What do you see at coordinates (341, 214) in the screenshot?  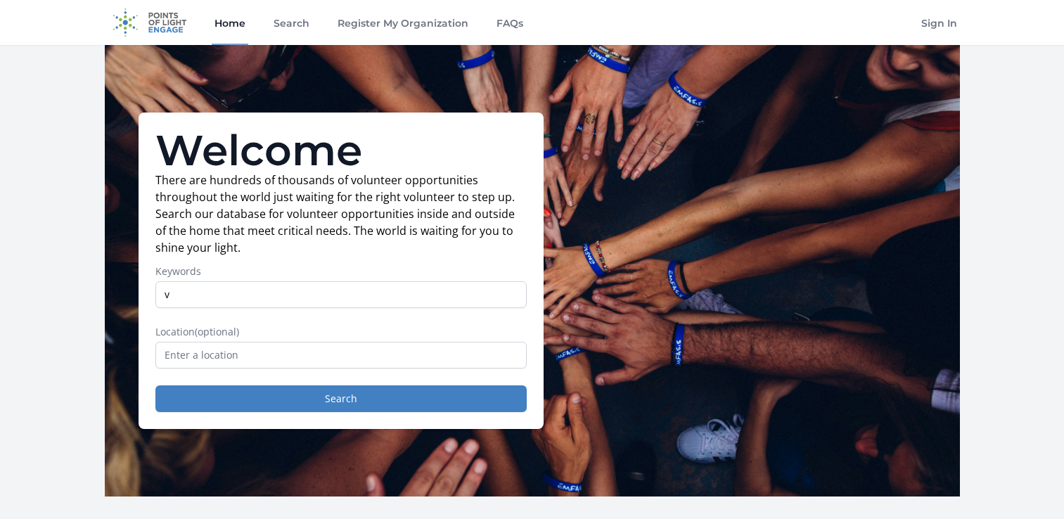 I see `p: There are hundreds of thousands of volunteer opportunities throughout the world just waiting for ...` at bounding box center [341, 214].